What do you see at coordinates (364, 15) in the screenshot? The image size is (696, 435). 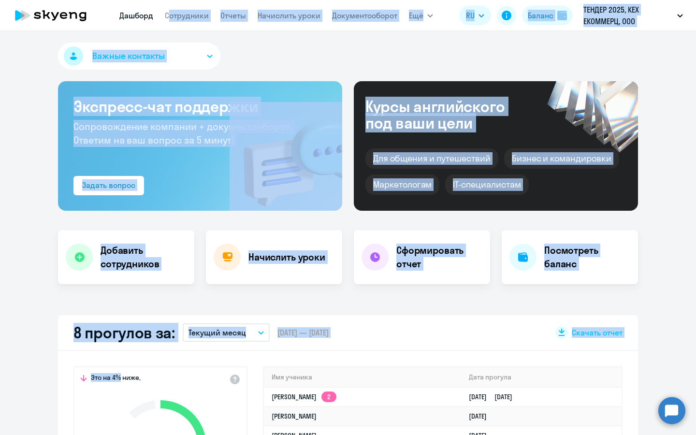 I see `a: Документооборот` at bounding box center [364, 15].